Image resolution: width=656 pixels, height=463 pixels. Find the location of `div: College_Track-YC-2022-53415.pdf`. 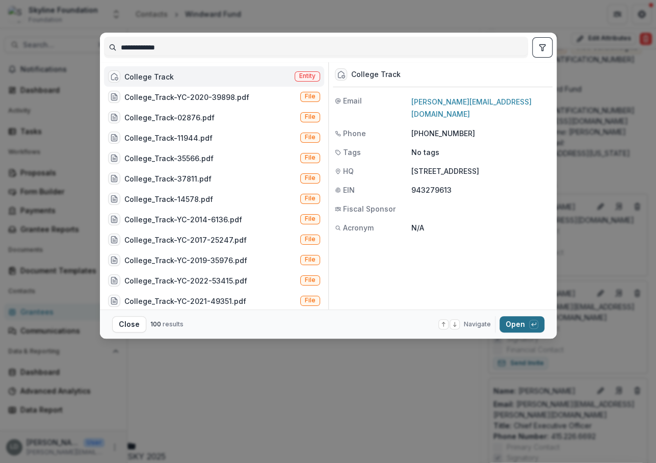

div: College_Track-YC-2022-53415.pdf is located at coordinates (186, 280).